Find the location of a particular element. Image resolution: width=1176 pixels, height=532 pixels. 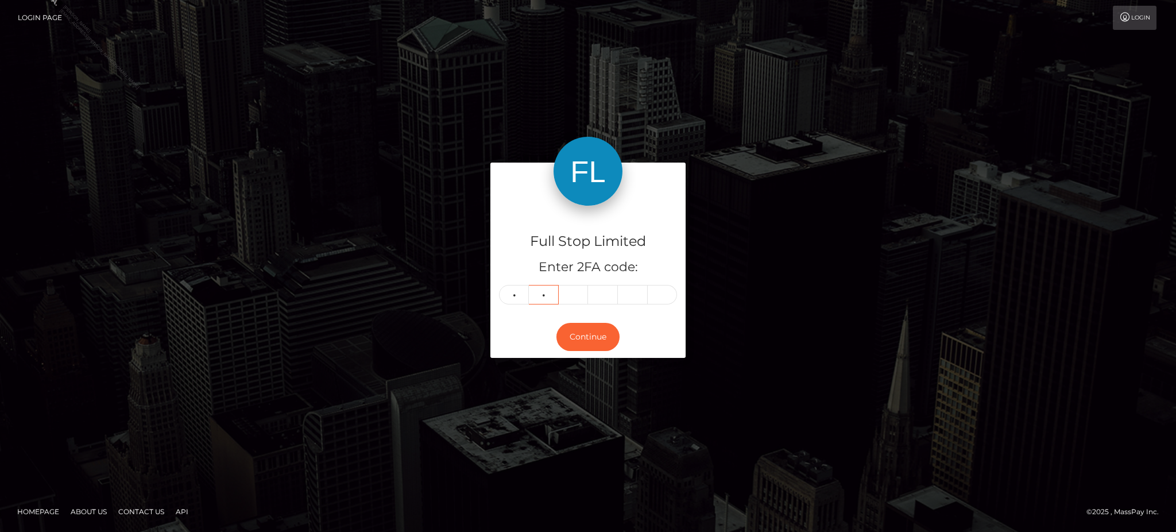

button: Continue is located at coordinates (588, 336).